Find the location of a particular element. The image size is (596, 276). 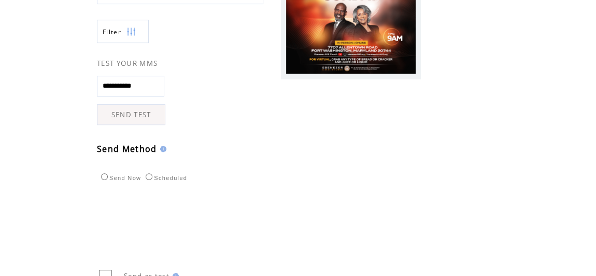

img: help.gif is located at coordinates (162, 149).